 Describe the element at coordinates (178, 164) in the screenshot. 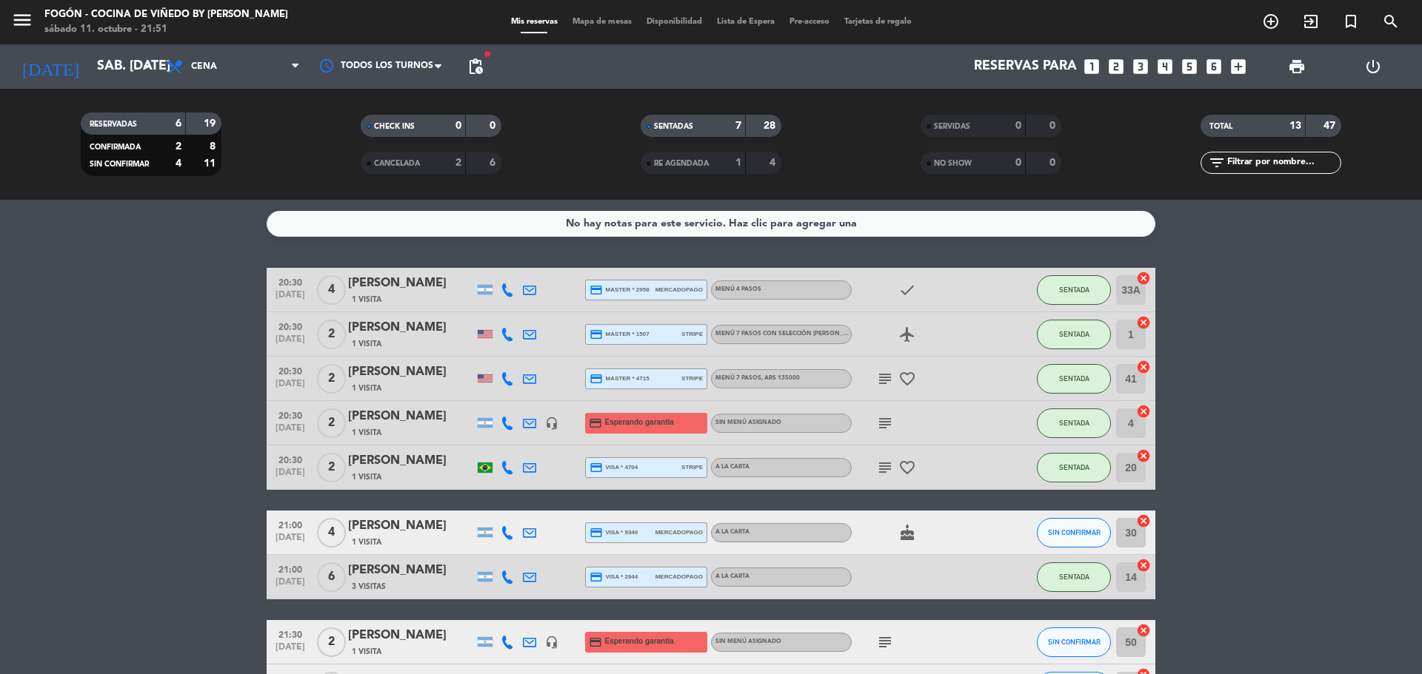

I see `strong: 4` at that location.